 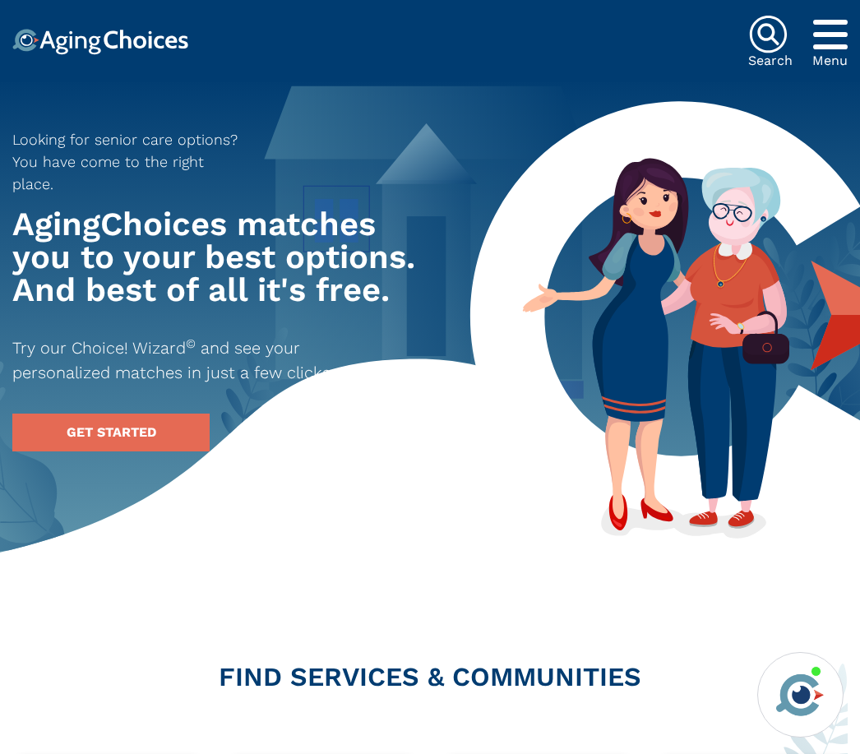 I want to click on h1: AgingChoices matches you to your best options. And best of all it's free., so click(x=218, y=257).